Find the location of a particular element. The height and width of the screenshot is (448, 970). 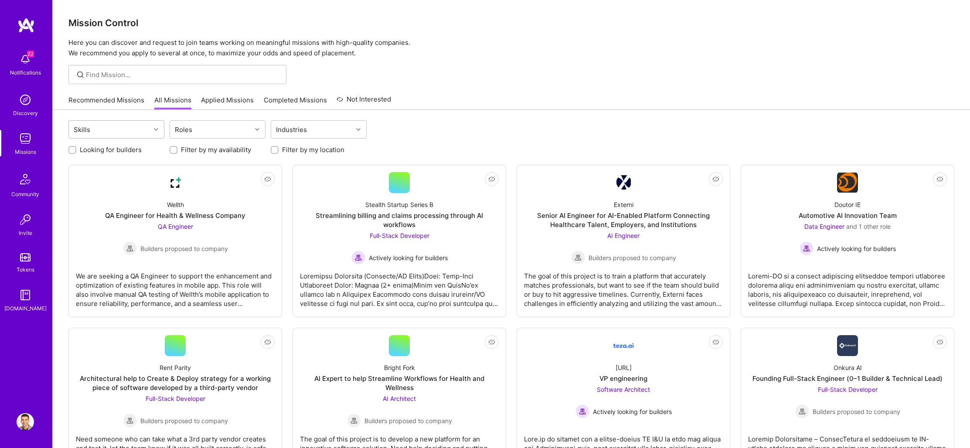

div: Architectural help to Create & Deploy strategy for a working piece of software developed by a thi... is located at coordinates (175, 383).